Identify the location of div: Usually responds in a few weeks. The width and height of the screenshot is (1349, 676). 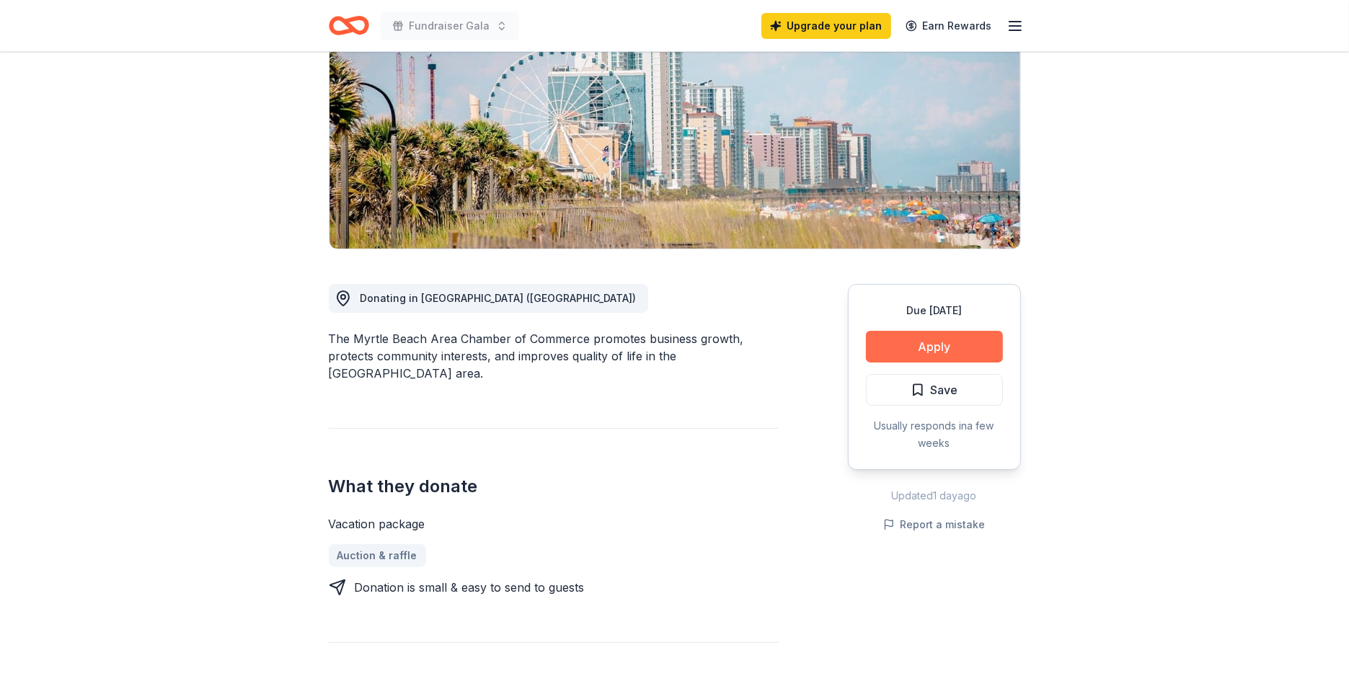
(934, 435).